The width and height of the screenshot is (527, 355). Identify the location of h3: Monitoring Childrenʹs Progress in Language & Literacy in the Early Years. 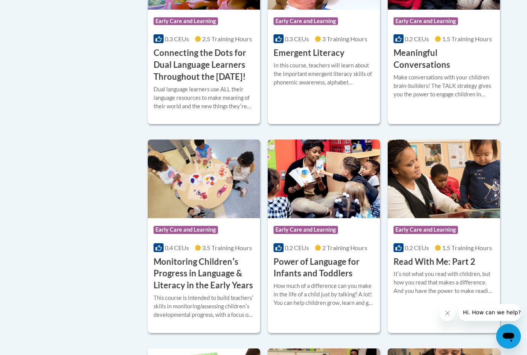
(204, 274).